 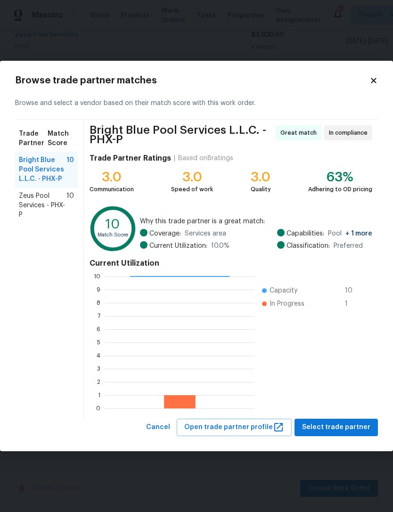 What do you see at coordinates (178, 246) in the screenshot?
I see `span: Current Utilization:` at bounding box center [178, 246].